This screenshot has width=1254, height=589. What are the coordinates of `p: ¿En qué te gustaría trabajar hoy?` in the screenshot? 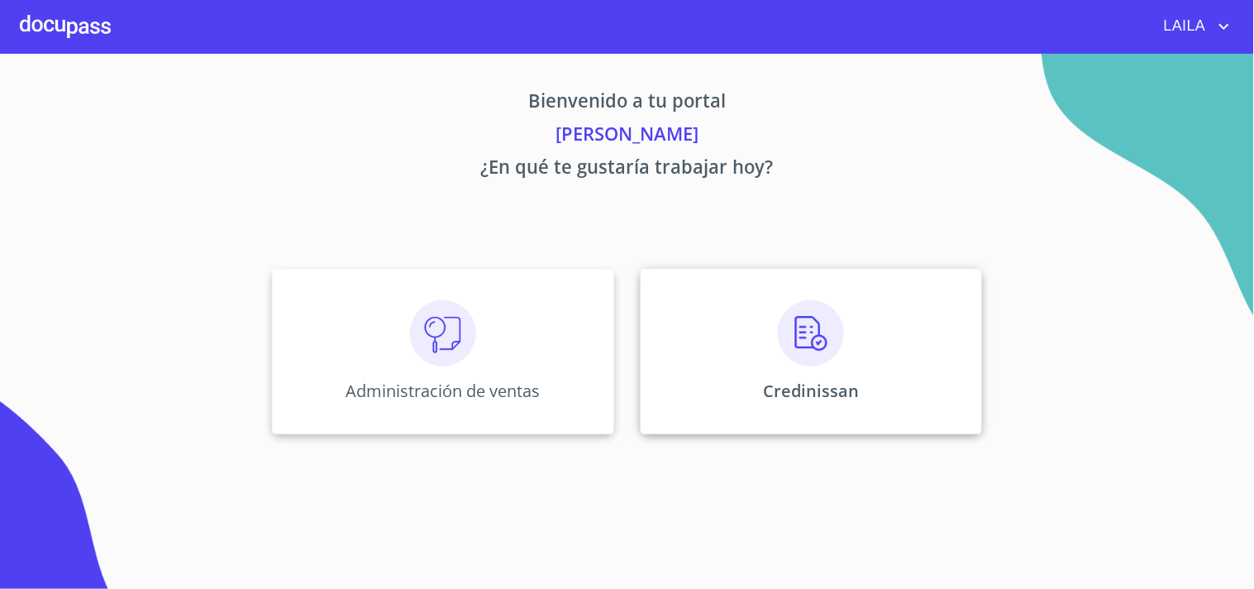 It's located at (627, 169).